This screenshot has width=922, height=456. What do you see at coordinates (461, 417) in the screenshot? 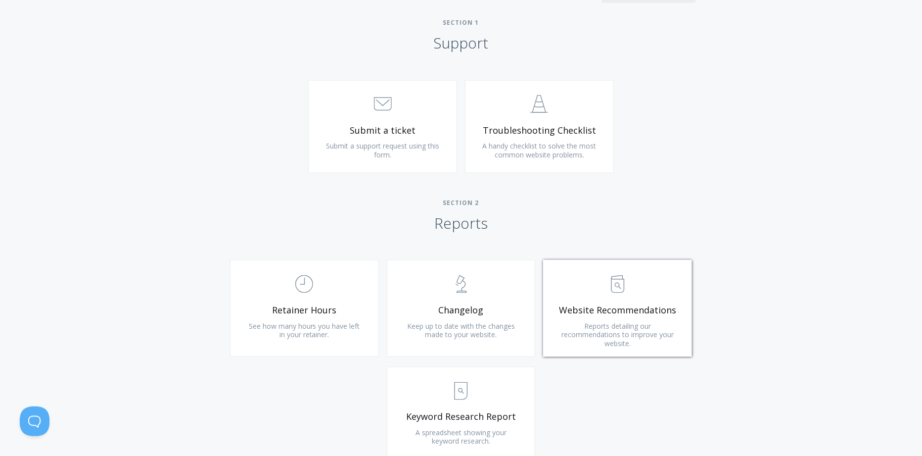
I see `span: Keyword Research Report` at bounding box center [461, 417].